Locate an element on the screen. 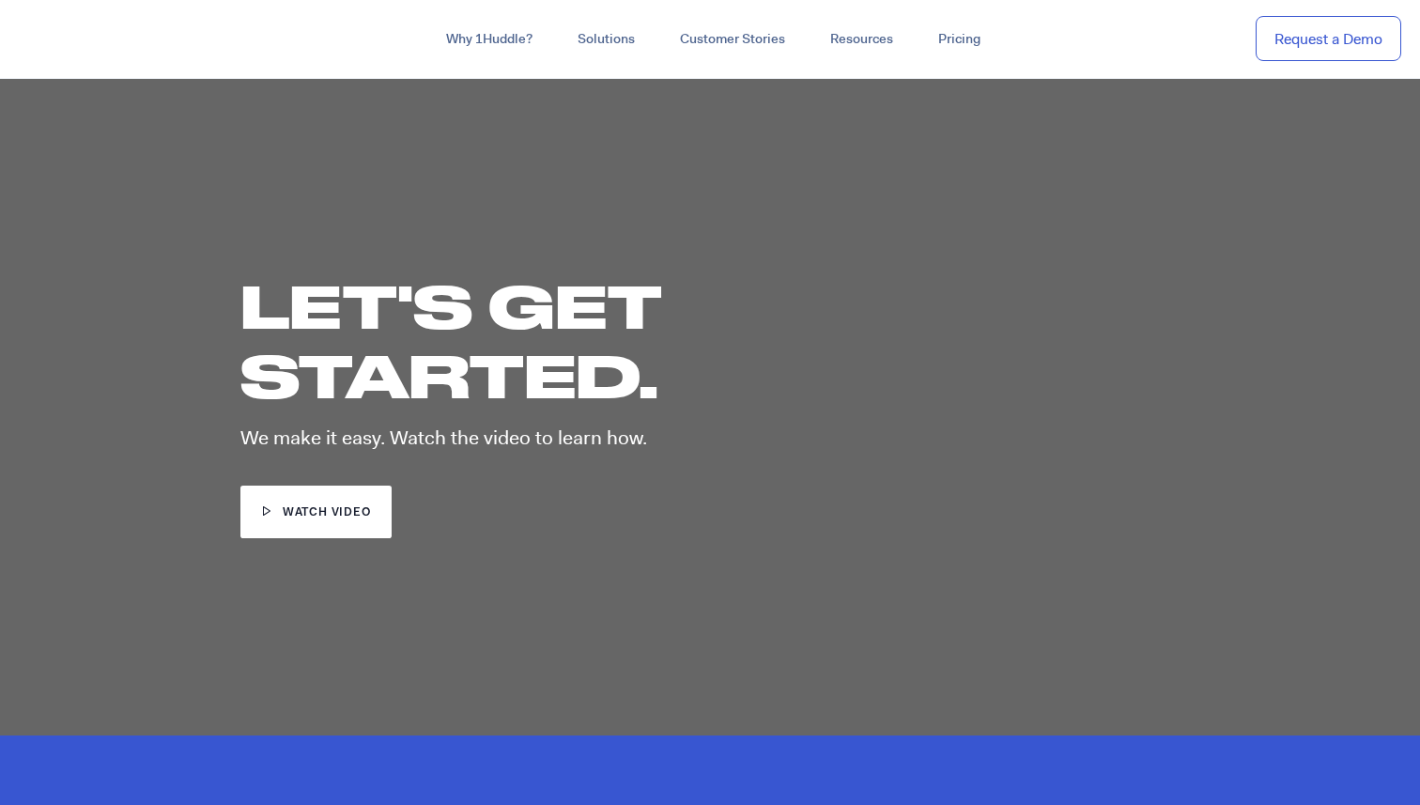  h1: LET'S GET STARTED. is located at coordinates (550, 340).